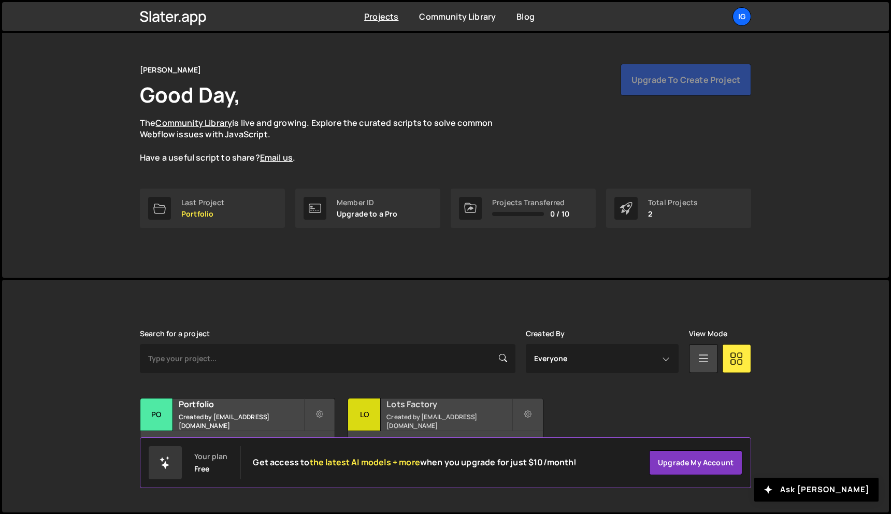  What do you see at coordinates (276, 157) in the screenshot?
I see `a: Email us` at bounding box center [276, 157].